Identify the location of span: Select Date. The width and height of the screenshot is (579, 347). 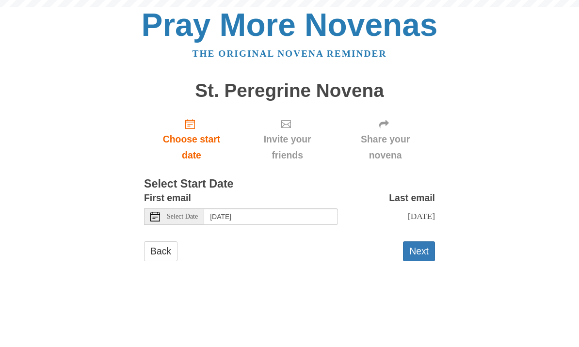
(182, 217).